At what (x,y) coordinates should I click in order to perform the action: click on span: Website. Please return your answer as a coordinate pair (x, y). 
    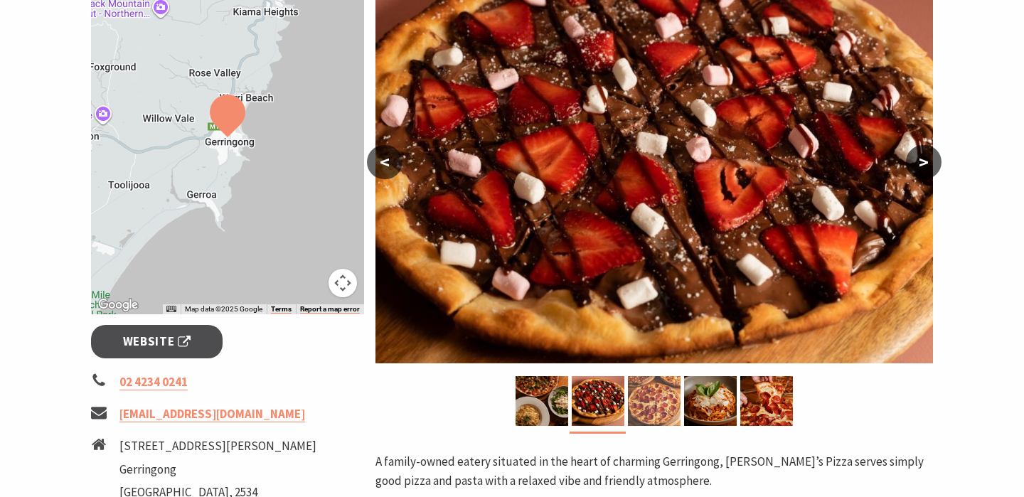
    Looking at the image, I should click on (157, 341).